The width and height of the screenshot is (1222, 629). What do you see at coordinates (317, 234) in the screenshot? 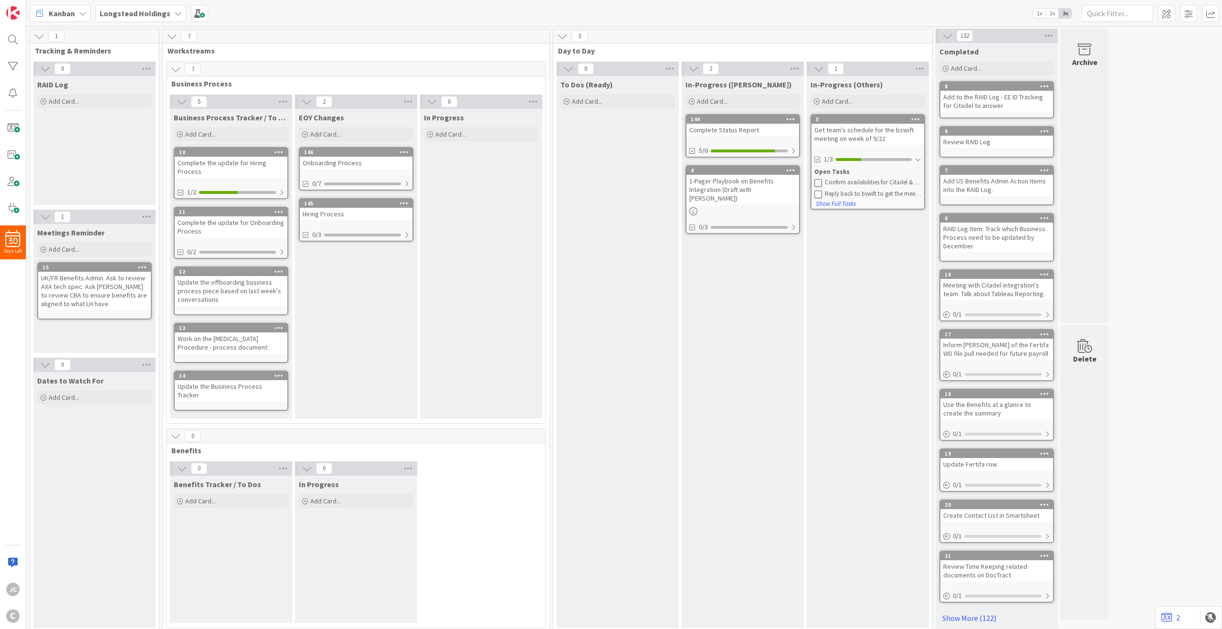
I see `span: 0/3` at bounding box center [317, 234].